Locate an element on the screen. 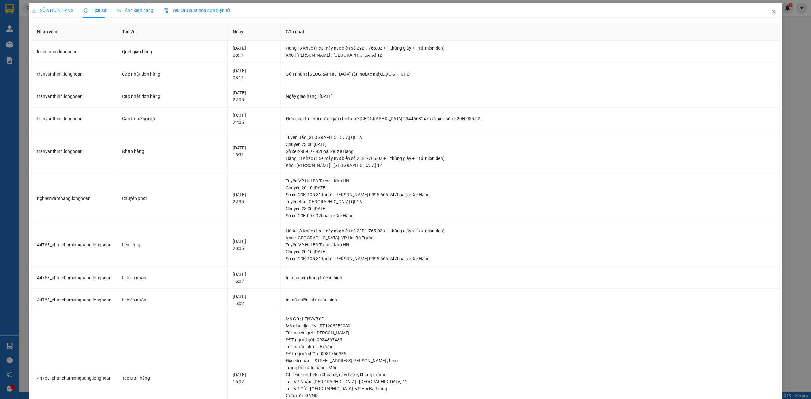 This screenshot has width=811, height=399. div: Trạng thái đơn hàng : Mới is located at coordinates (530, 368).